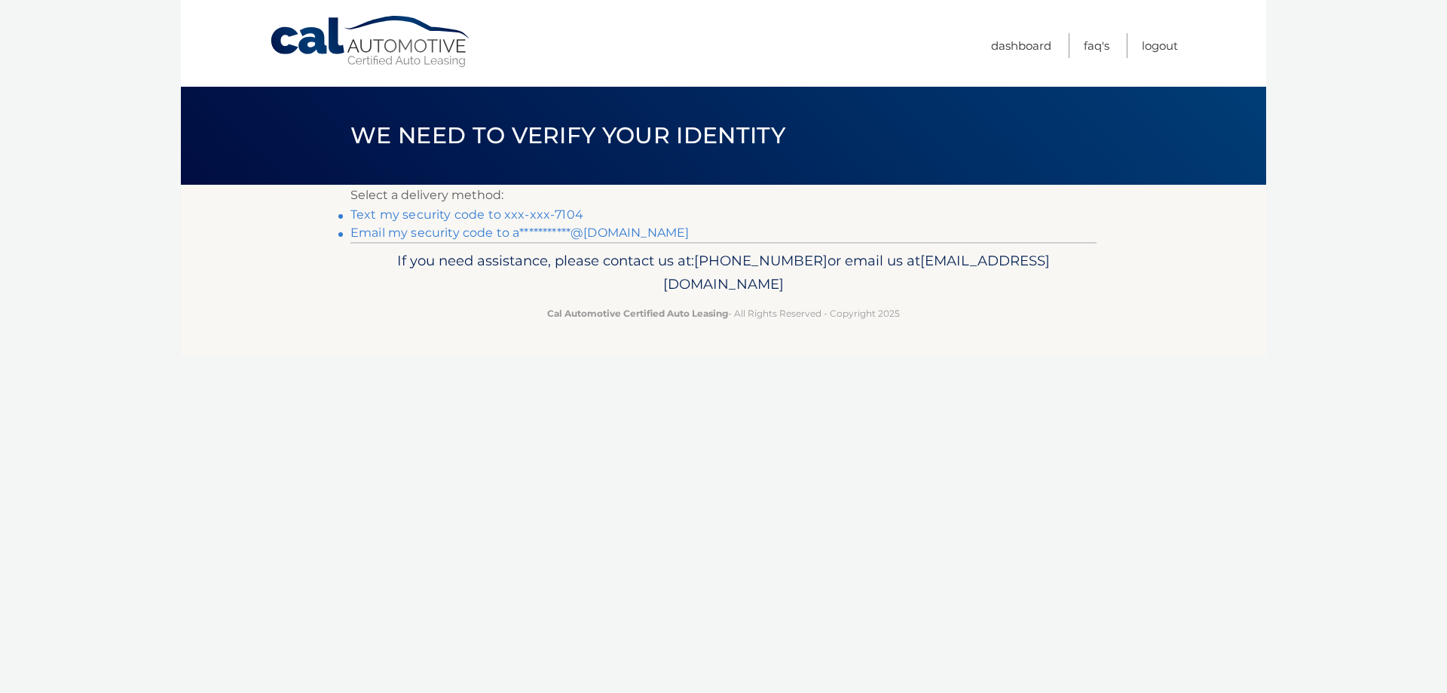  Describe the element at coordinates (724, 195) in the screenshot. I see `p: Select a delivery method:` at that location.